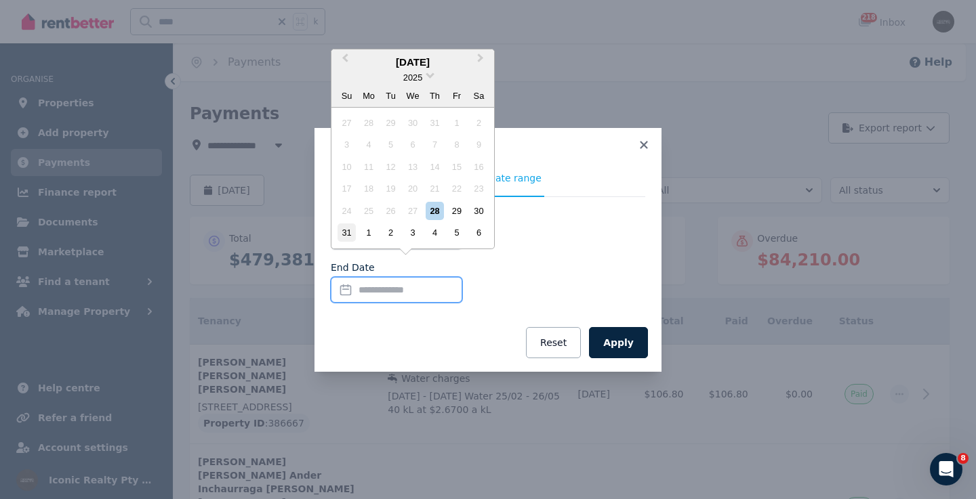 The image size is (976, 499). What do you see at coordinates (346, 123) in the screenshot?
I see `div: Not available Sunday, July 27th, 2025` at bounding box center [346, 123].